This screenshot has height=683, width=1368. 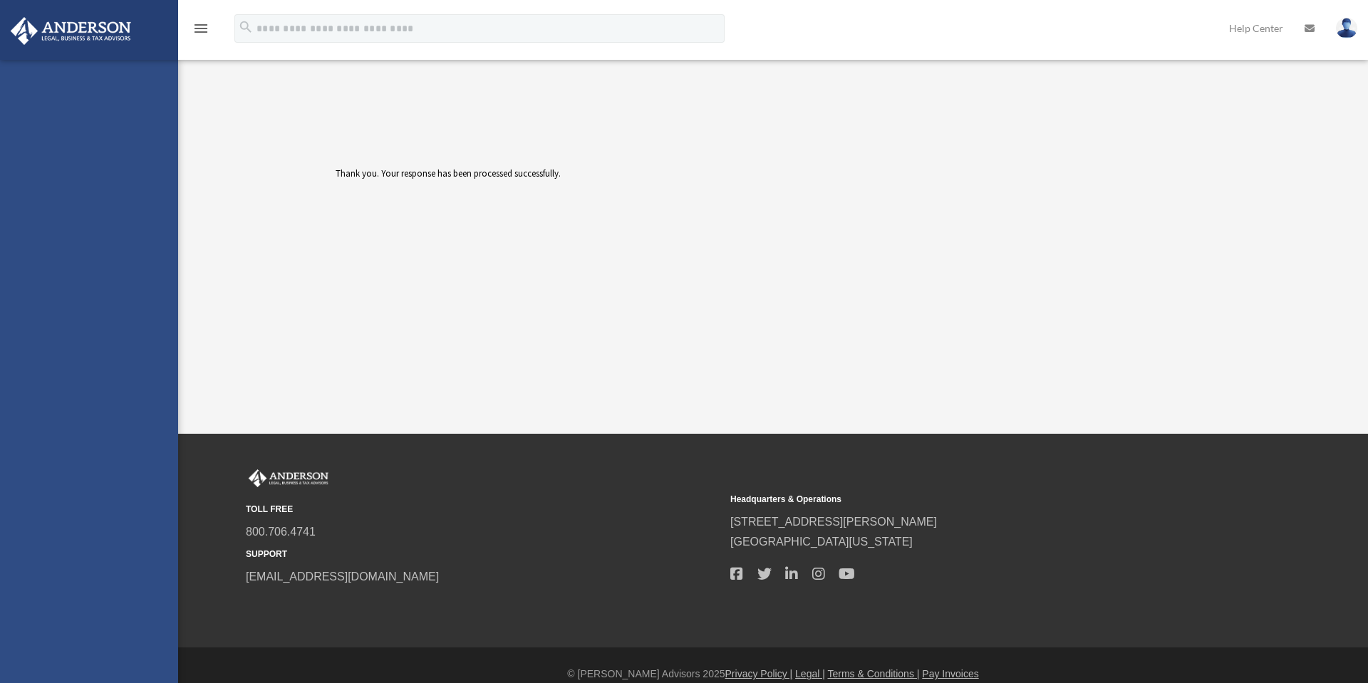 I want to click on a: menu, so click(x=201, y=31).